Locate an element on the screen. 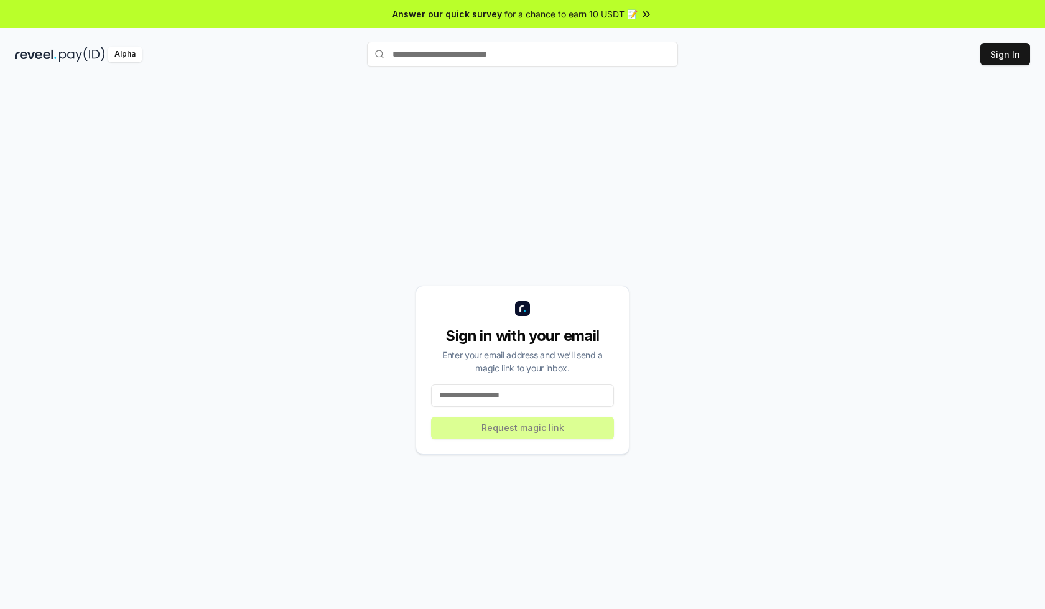  img: reveel_dark is located at coordinates (35, 54).